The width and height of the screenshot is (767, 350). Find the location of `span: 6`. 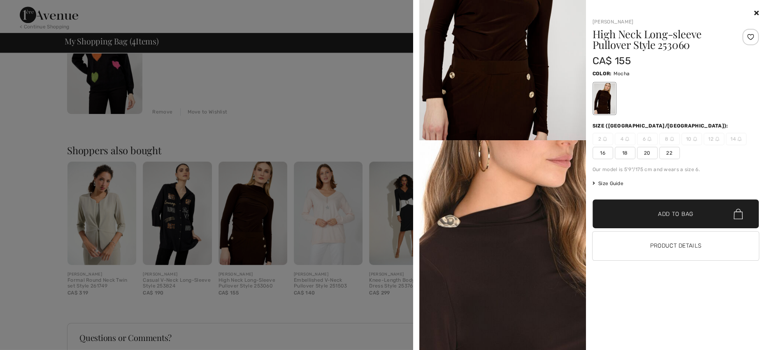

span: 6 is located at coordinates (647, 139).